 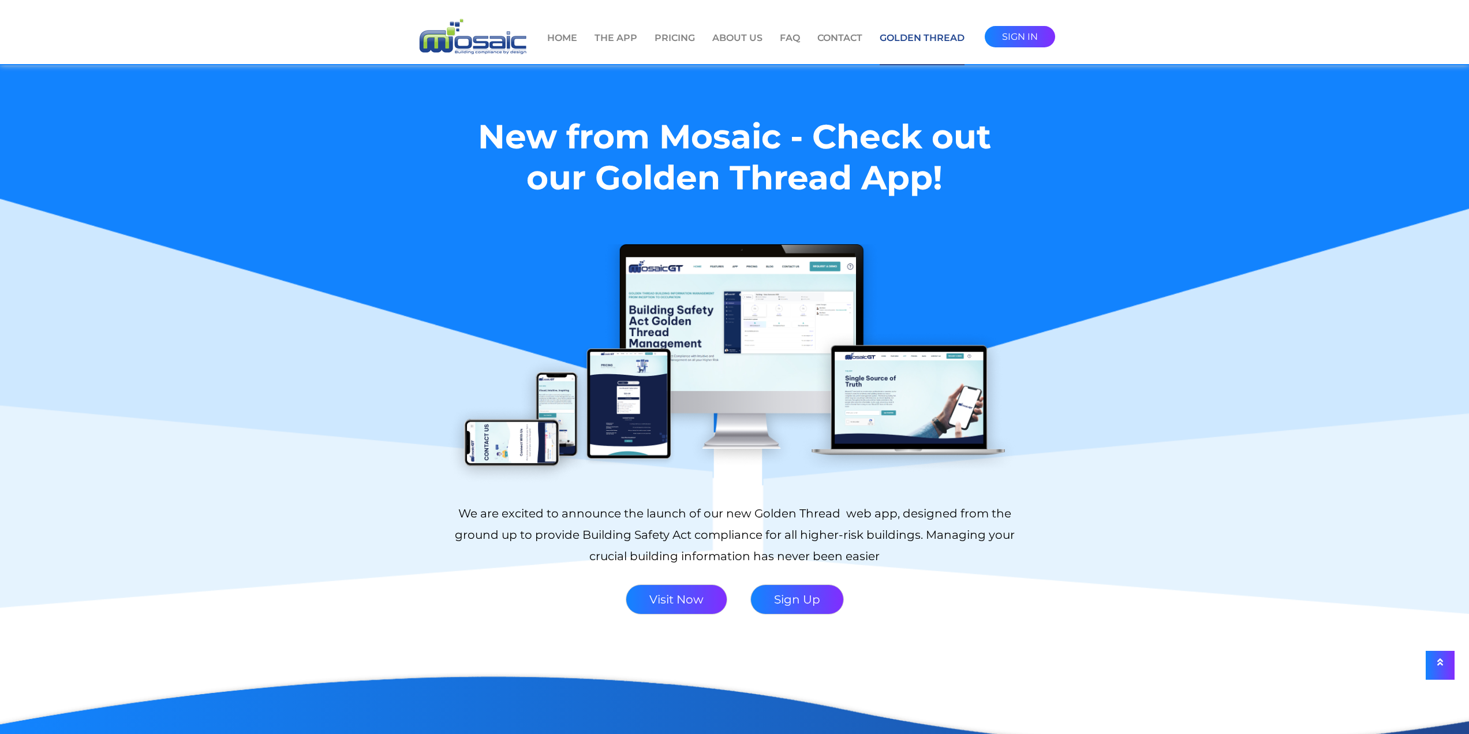 What do you see at coordinates (1020, 36) in the screenshot?
I see `a: sign in` at bounding box center [1020, 36].